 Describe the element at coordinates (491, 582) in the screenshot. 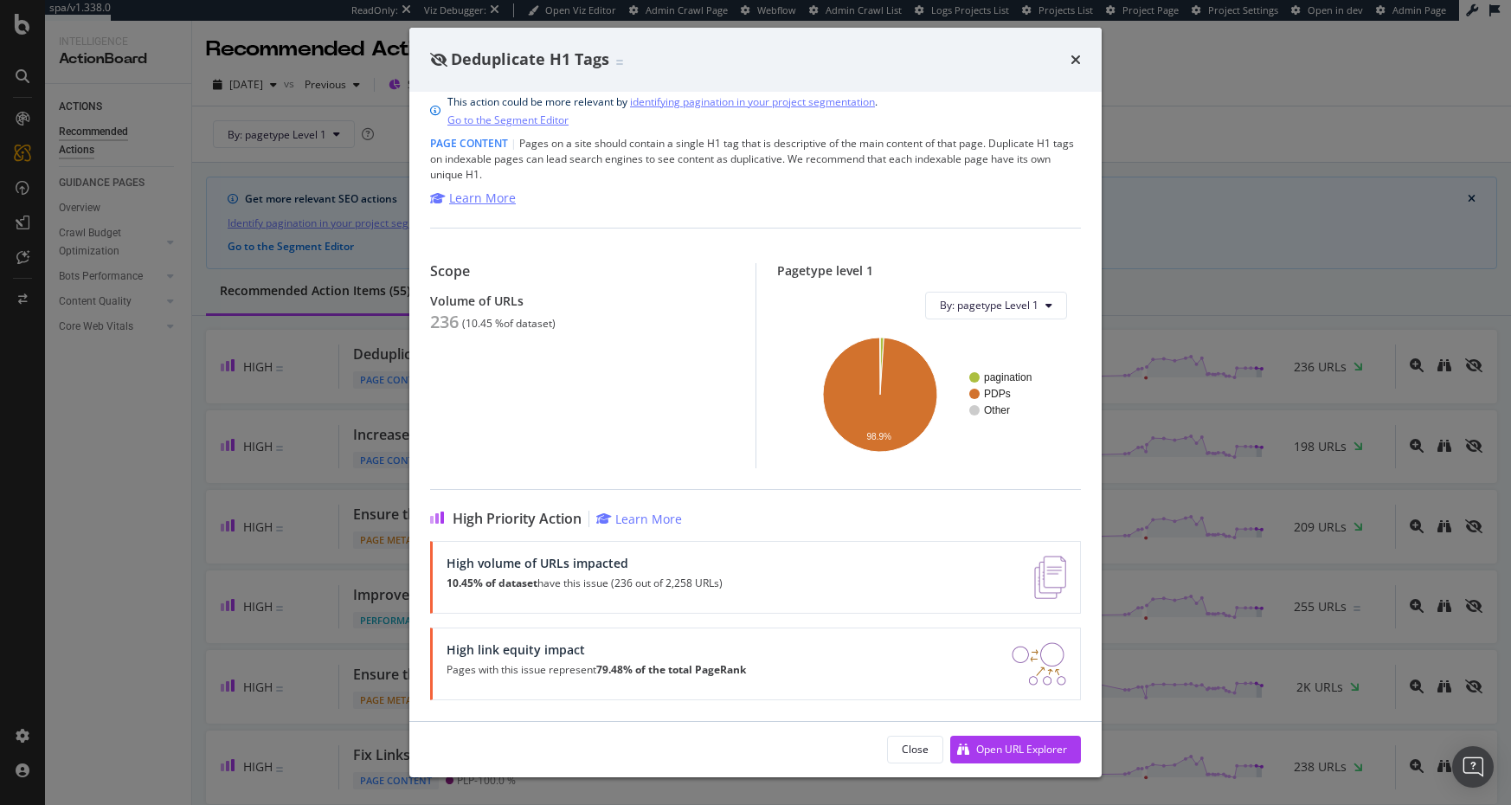

I see `strong: 10.45% of dataset` at that location.